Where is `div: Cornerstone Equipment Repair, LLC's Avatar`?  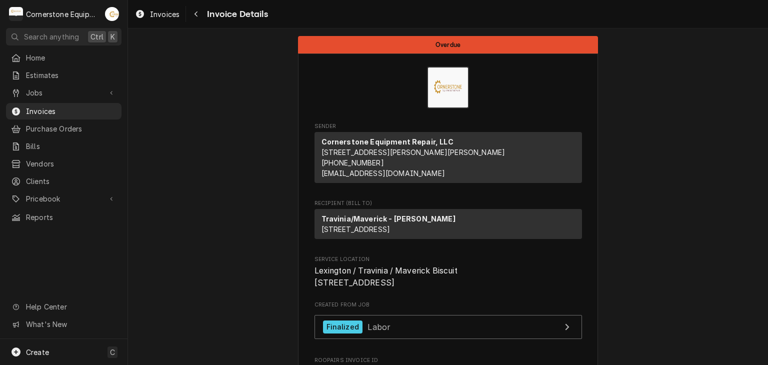
div: Cornerstone Equipment Repair, LLC's Avatar is located at coordinates (16, 14).